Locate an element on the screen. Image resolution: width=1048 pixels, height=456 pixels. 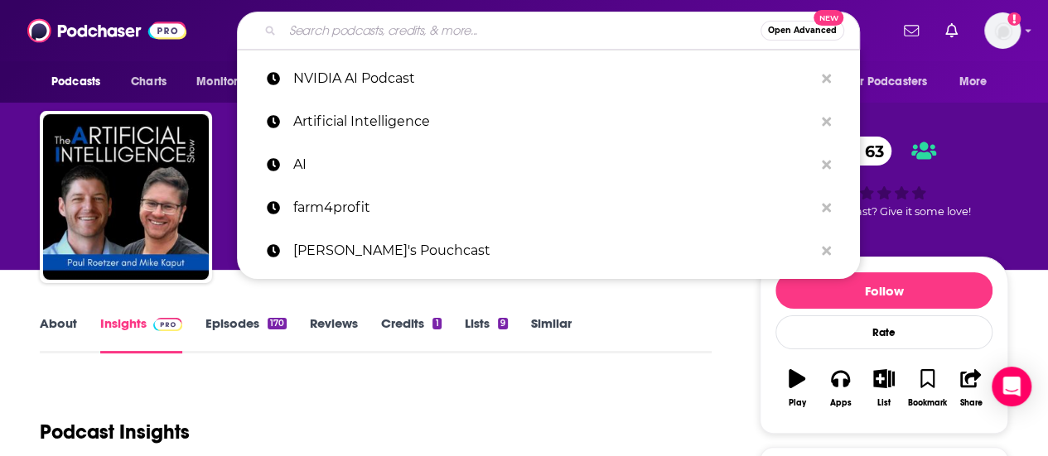
span: New is located at coordinates (828, 17).